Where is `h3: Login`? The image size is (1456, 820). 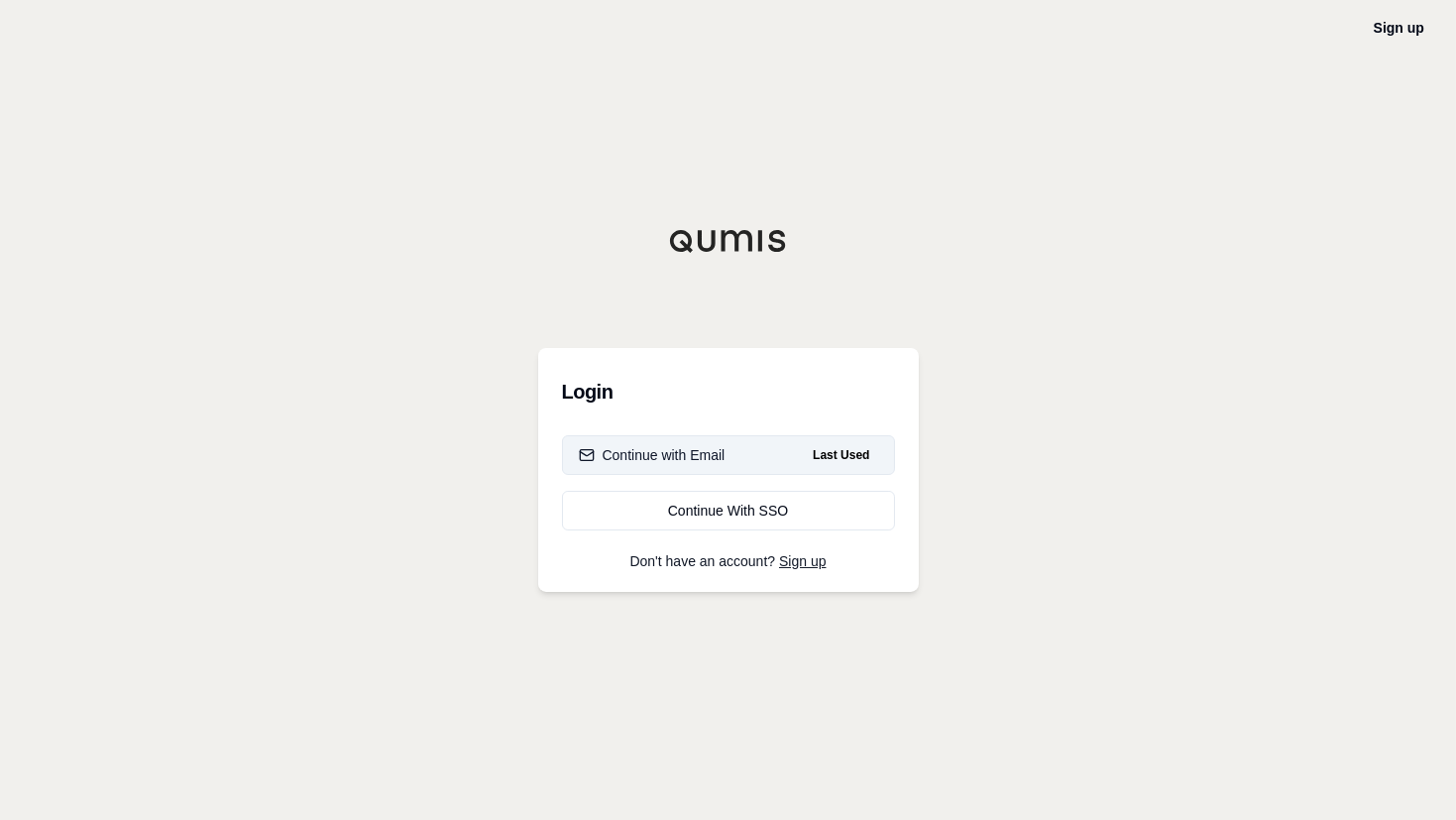 h3: Login is located at coordinates (729, 392).